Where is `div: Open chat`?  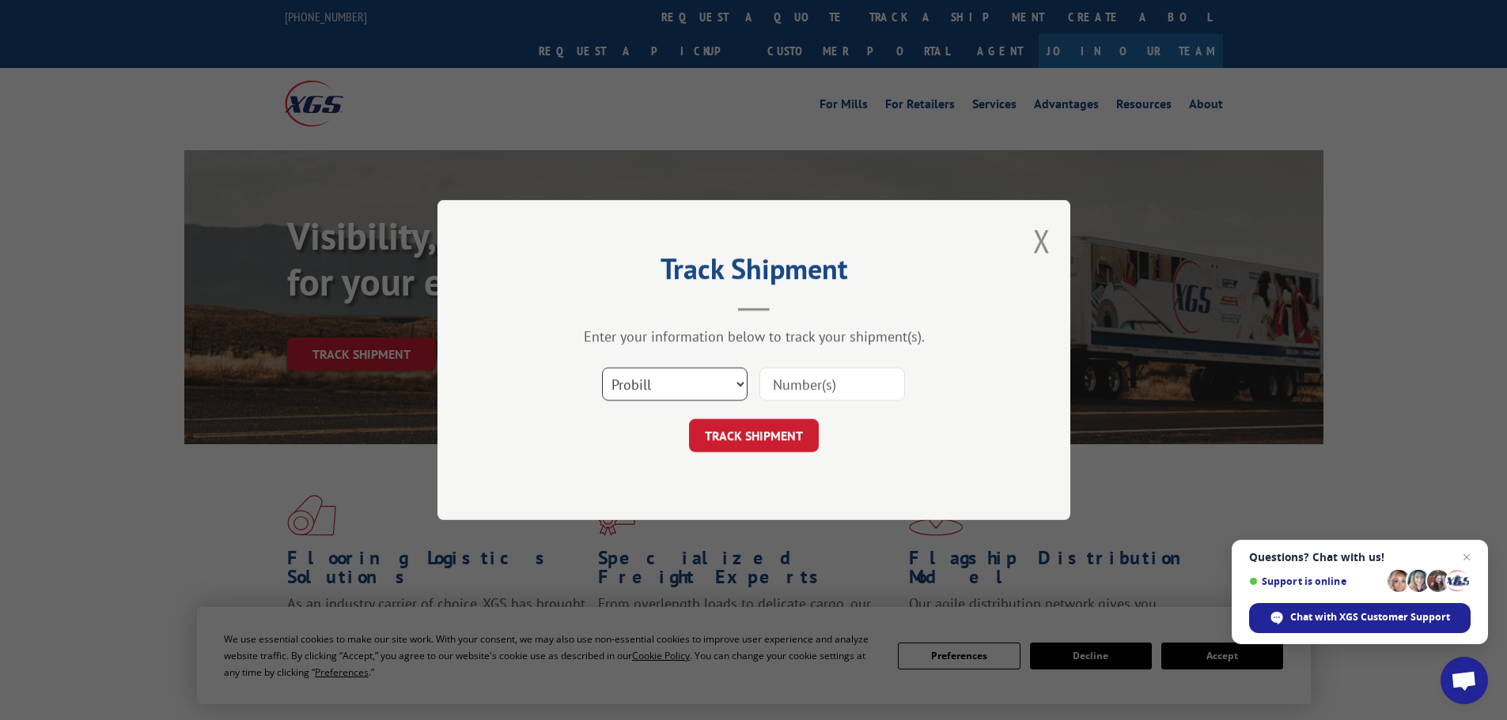
div: Open chat is located at coordinates (1464, 681).